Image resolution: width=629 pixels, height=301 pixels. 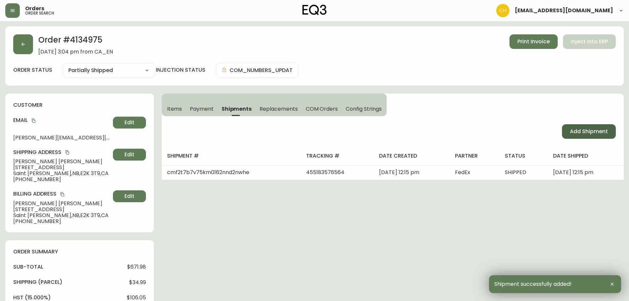 I want to click on h4: sub-total, so click(x=28, y=267).